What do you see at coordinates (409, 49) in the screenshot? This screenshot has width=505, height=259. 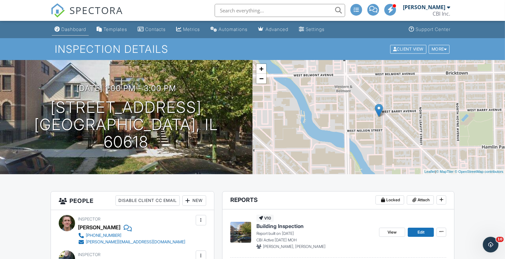 I see `a: Client View` at bounding box center [409, 49].